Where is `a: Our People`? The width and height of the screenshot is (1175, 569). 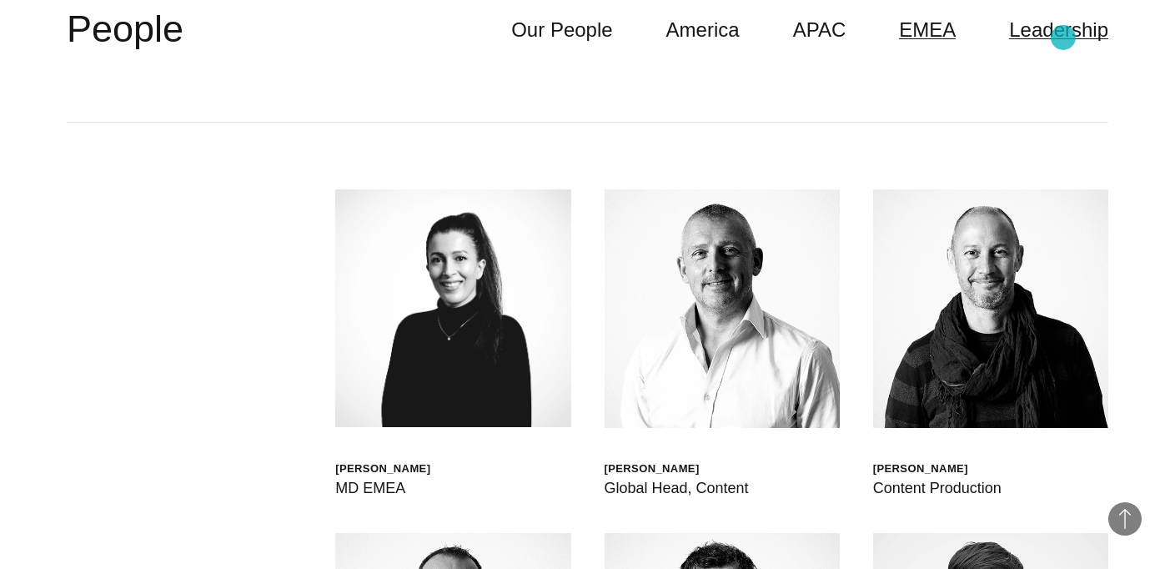
a: Our People is located at coordinates (561, 30).